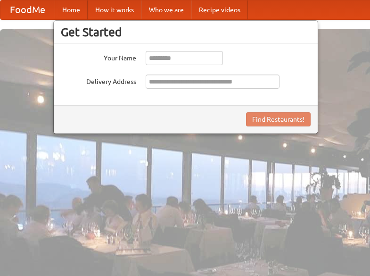 Image resolution: width=370 pixels, height=276 pixels. Describe the element at coordinates (71, 10) in the screenshot. I see `a: Home` at that location.